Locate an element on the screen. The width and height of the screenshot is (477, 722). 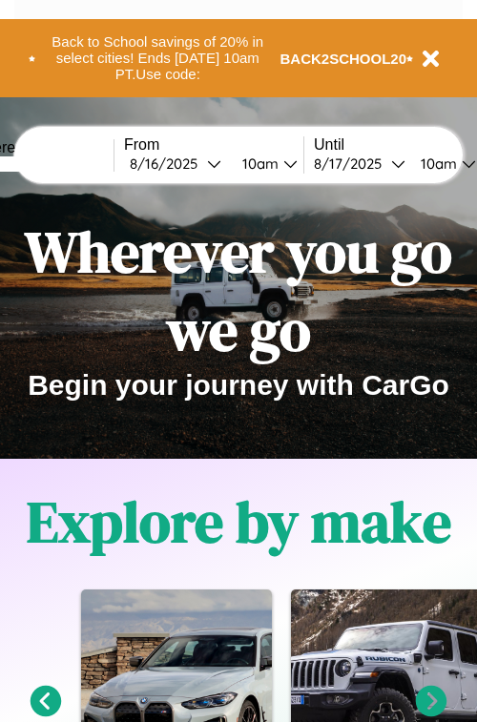
button: 8/16/2025 is located at coordinates (176, 163).